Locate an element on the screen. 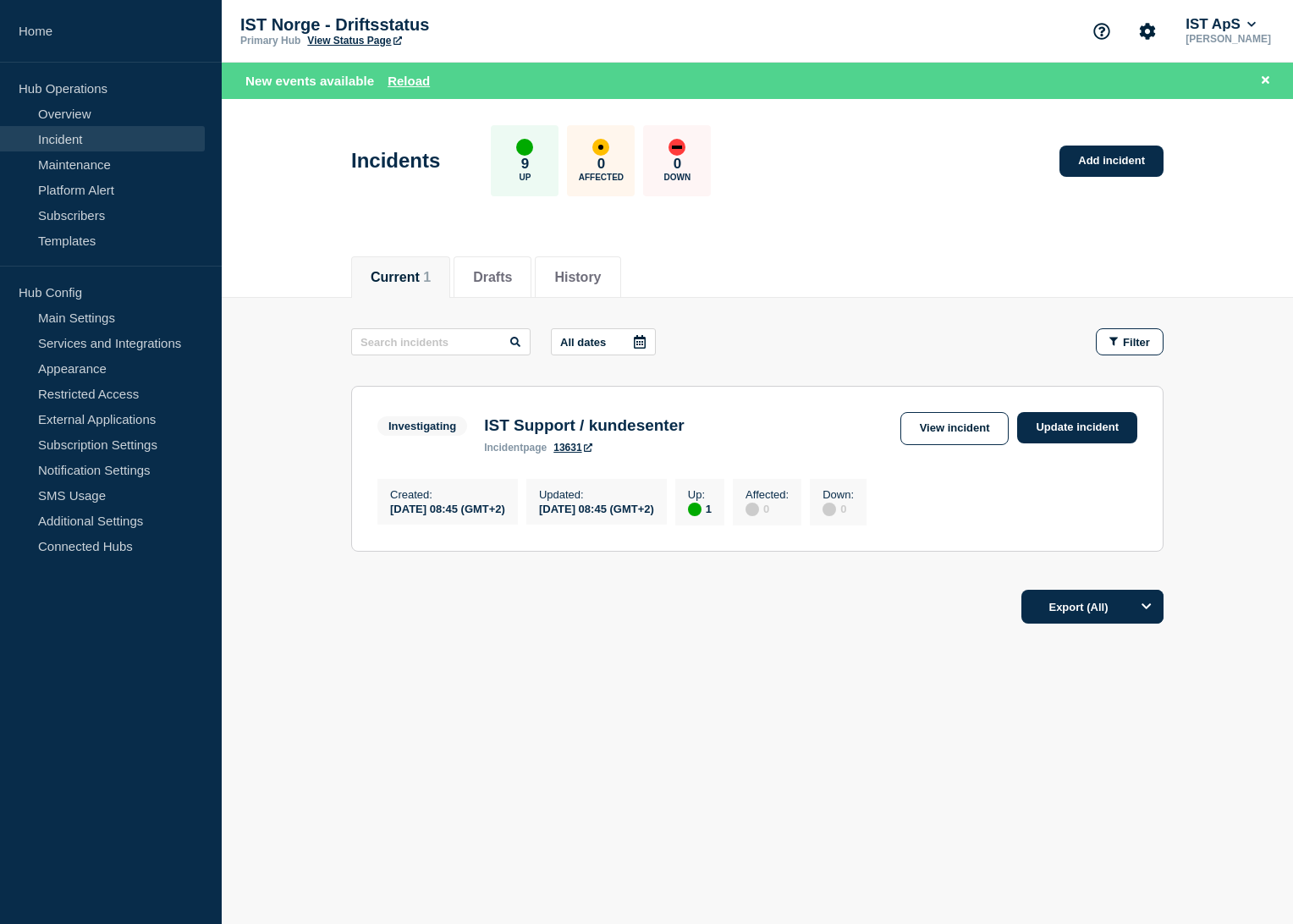  h3: IST Support / kundesenter is located at coordinates (584, 426).